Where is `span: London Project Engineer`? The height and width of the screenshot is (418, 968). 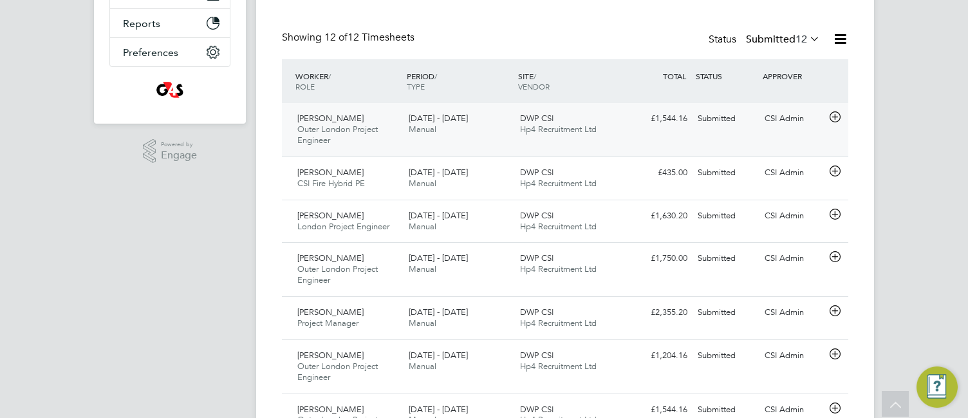 span: London Project Engineer is located at coordinates (343, 226).